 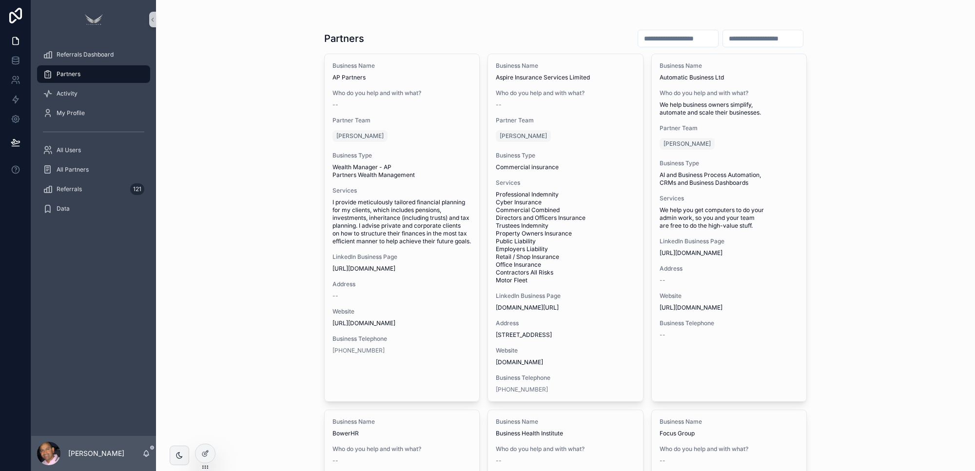 What do you see at coordinates (402, 222) in the screenshot?
I see `span: I provide meticulously tailored financial planning for my clients, which includes pensions, inves...` at bounding box center [402, 222].